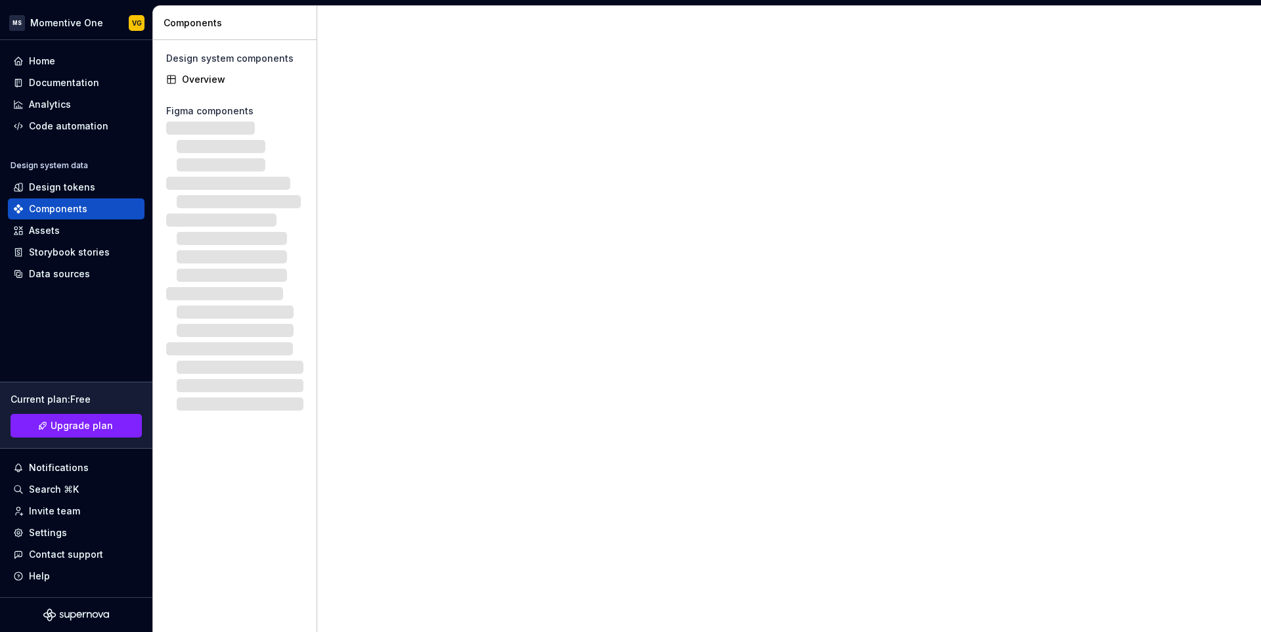 The height and width of the screenshot is (632, 1261). What do you see at coordinates (76, 489) in the screenshot?
I see `button: Search ⌘K` at bounding box center [76, 489].